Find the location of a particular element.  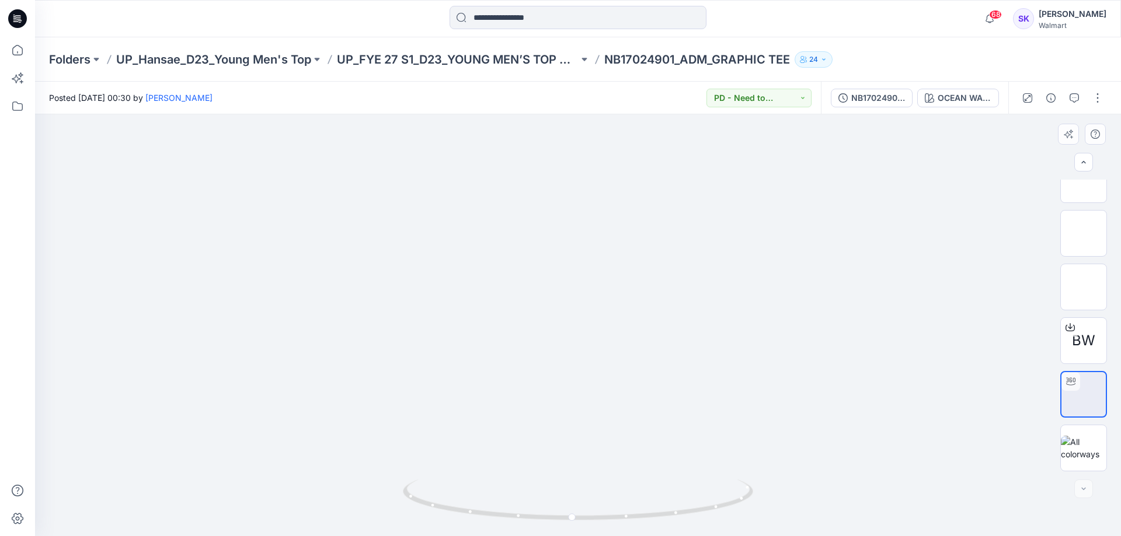

div: NB17024901_ADM_GRAPHIC TEE is located at coordinates (878, 98).